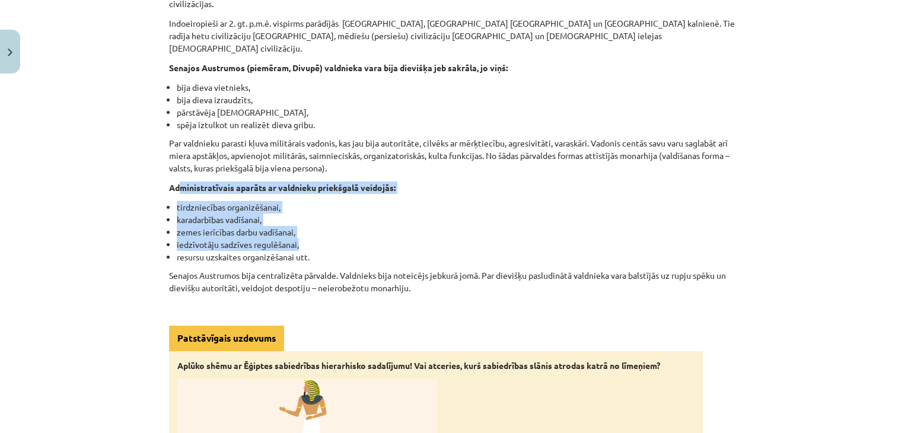 The height and width of the screenshot is (433, 911). I want to click on li: spēja iztulkot un realizēt dieva gribu., so click(459, 125).